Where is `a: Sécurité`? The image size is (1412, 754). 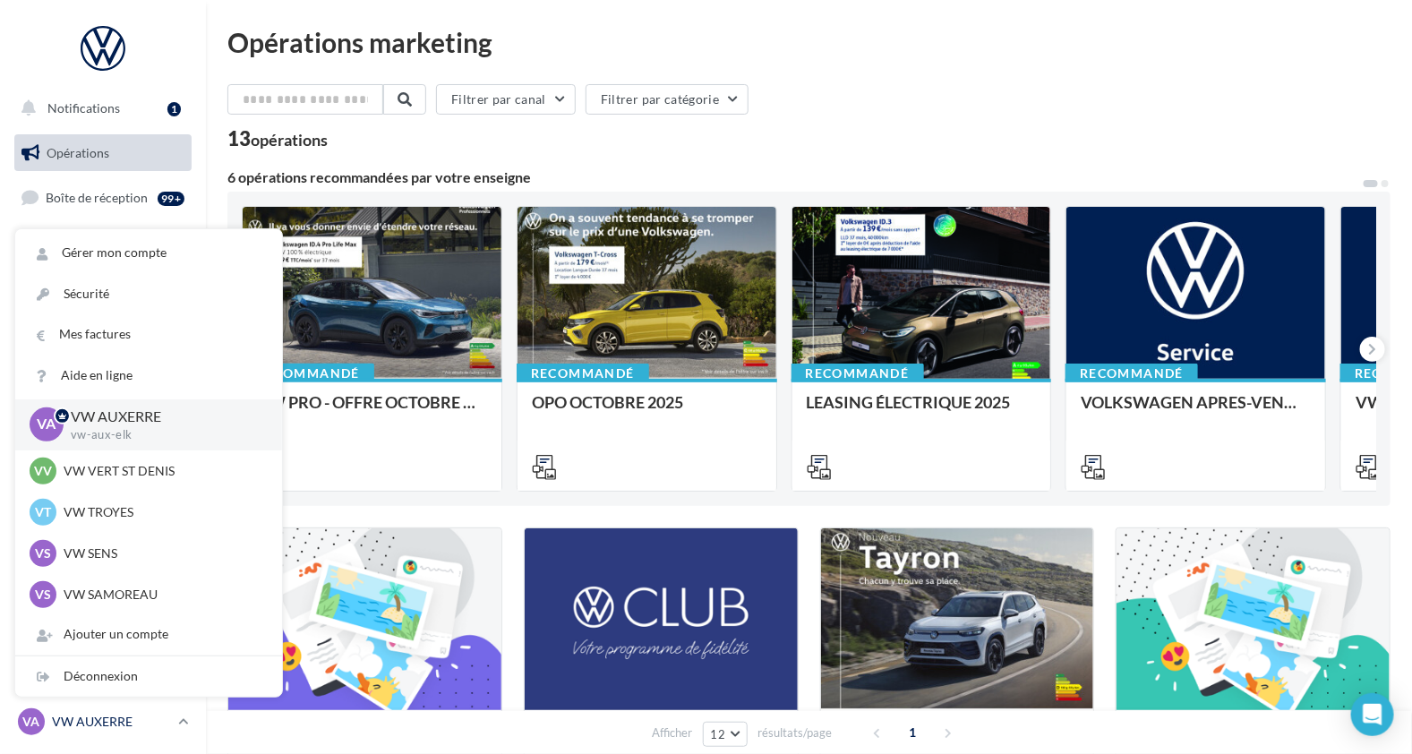
a: Sécurité is located at coordinates (149, 294).